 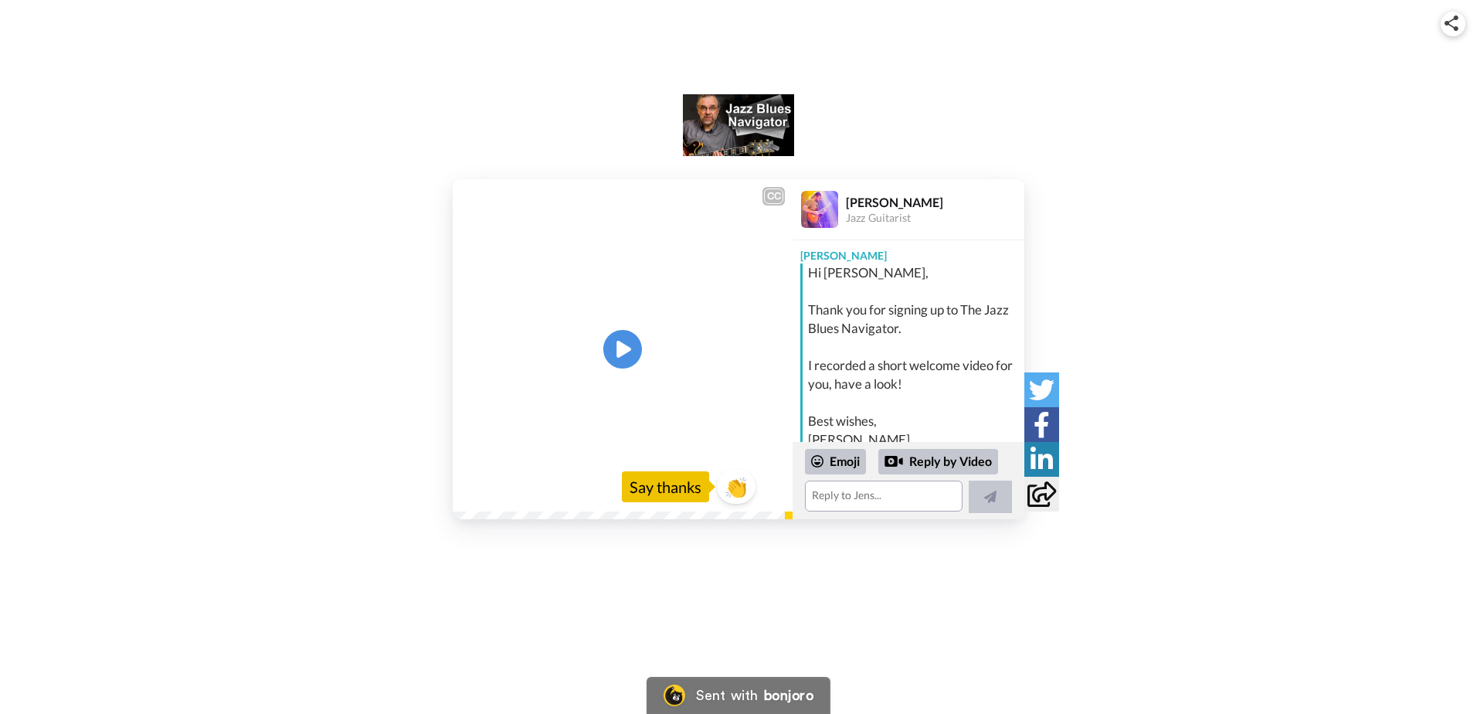 What do you see at coordinates (738, 125) in the screenshot?
I see `img: logo` at bounding box center [738, 125].